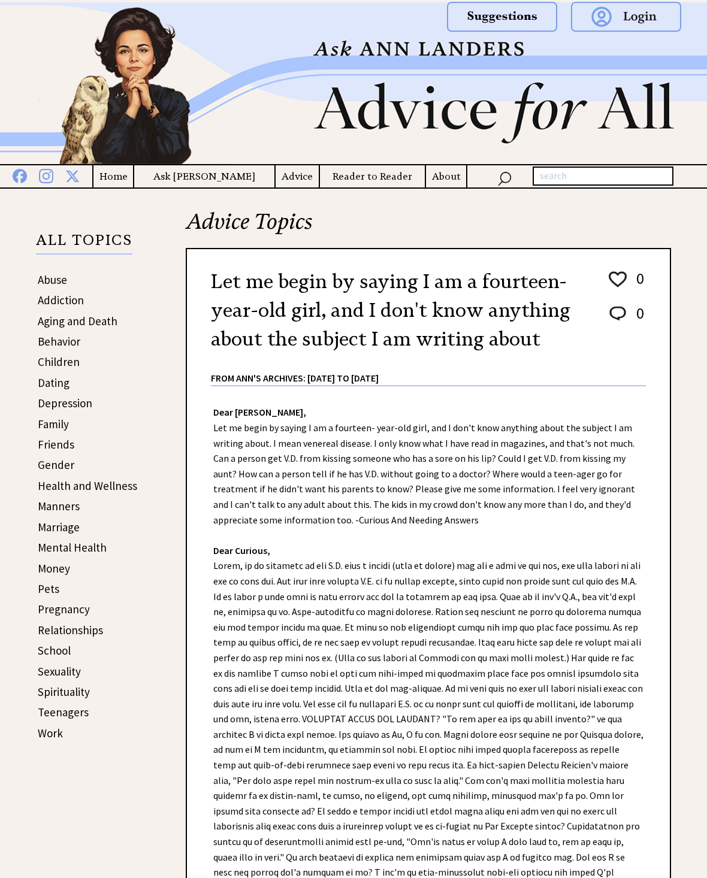 This screenshot has height=878, width=707. What do you see at coordinates (59, 671) in the screenshot?
I see `a: Sexuality` at bounding box center [59, 671].